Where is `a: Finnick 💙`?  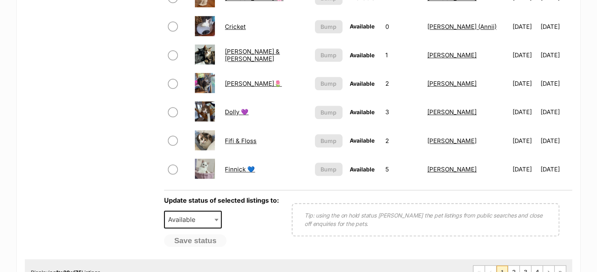
a: Finnick 💙 is located at coordinates (240, 169).